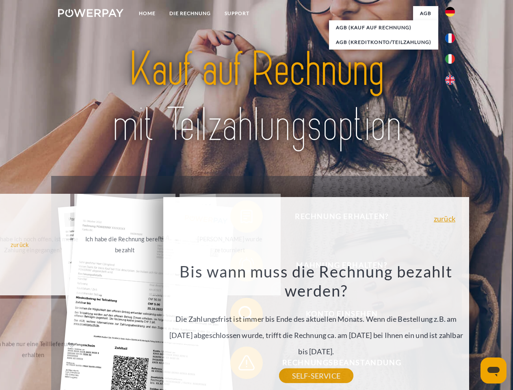  What do you see at coordinates (450, 12) in the screenshot?
I see `img: de` at bounding box center [450, 12].